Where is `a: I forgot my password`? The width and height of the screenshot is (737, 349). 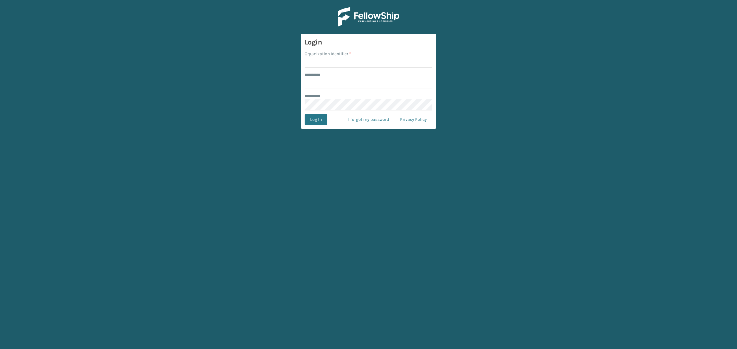 a: I forgot my password is located at coordinates (369, 120).